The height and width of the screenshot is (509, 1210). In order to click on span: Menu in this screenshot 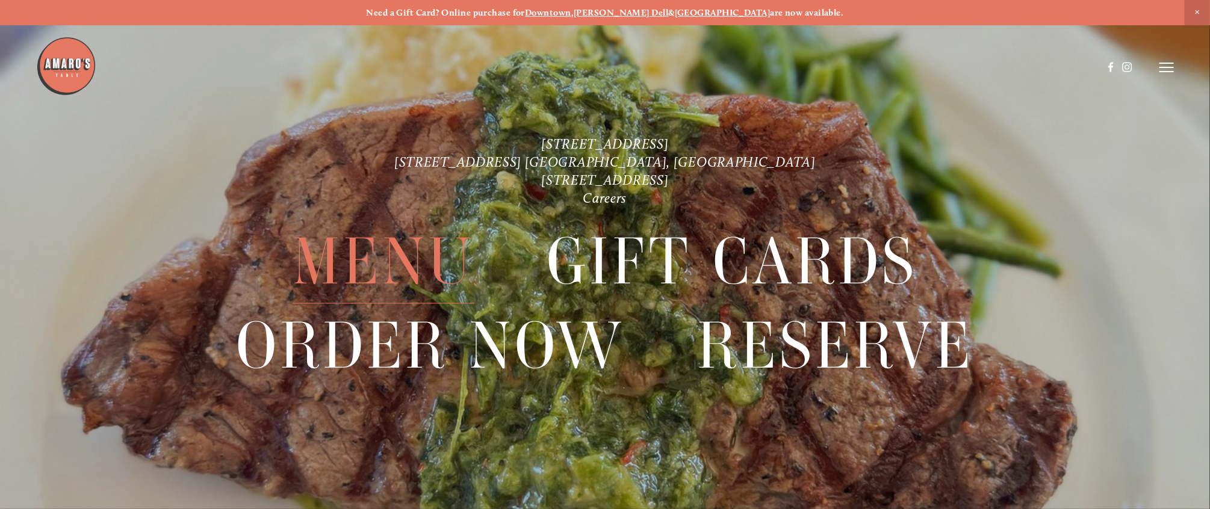, I will do `click(383, 261)`.